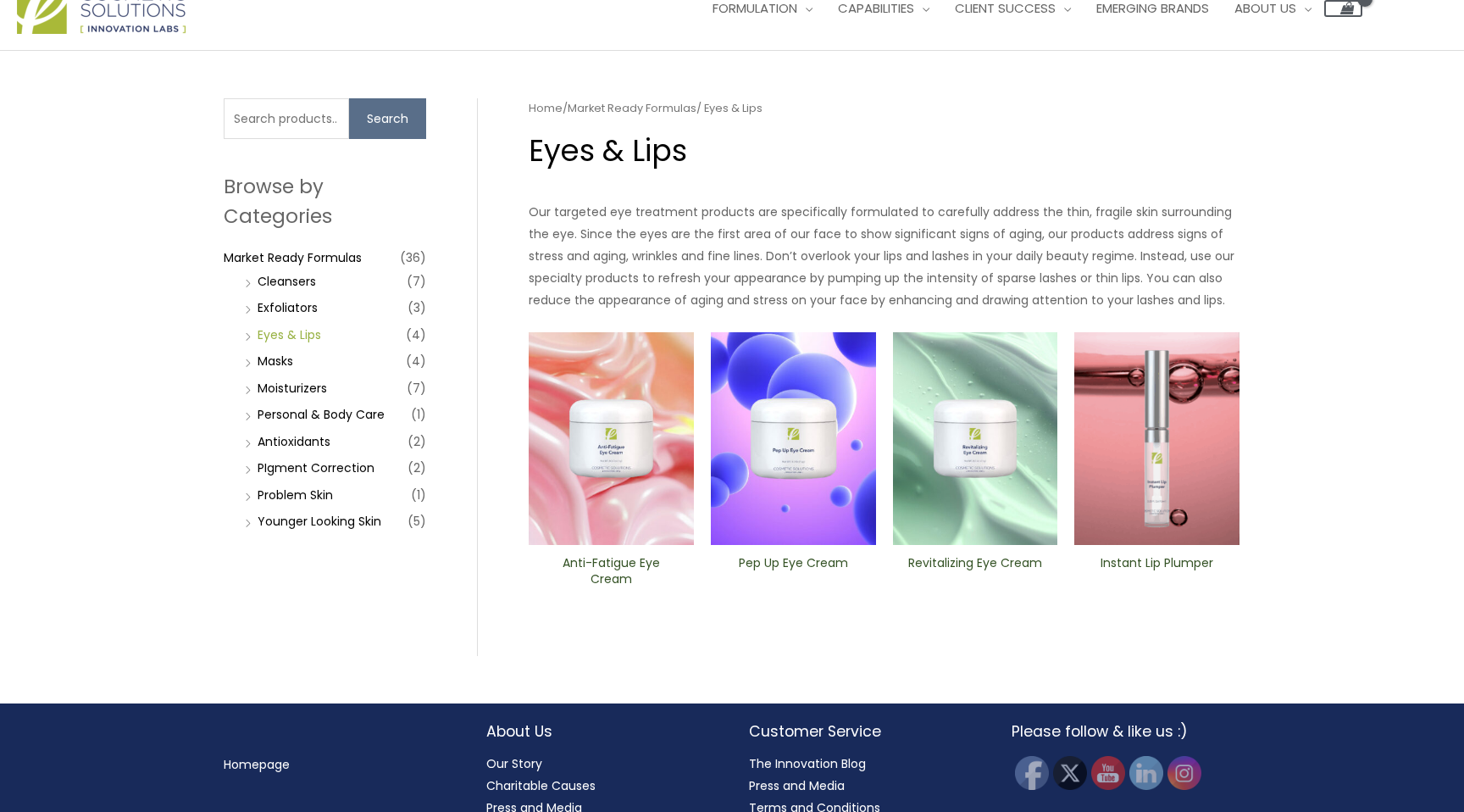  Describe the element at coordinates (417, 521) in the screenshot. I see `span: (5)` at that location.